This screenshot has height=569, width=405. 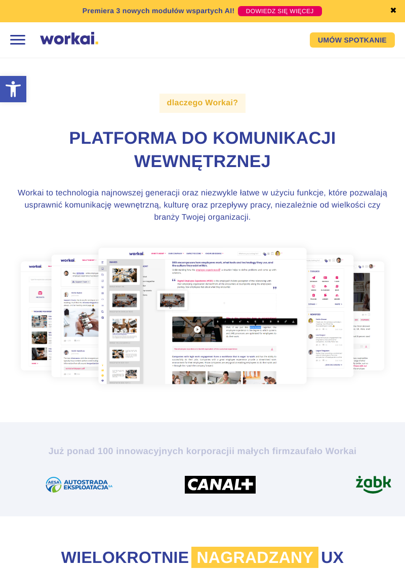 I want to click on a: UMÓW SPOTKANIE, so click(x=352, y=40).